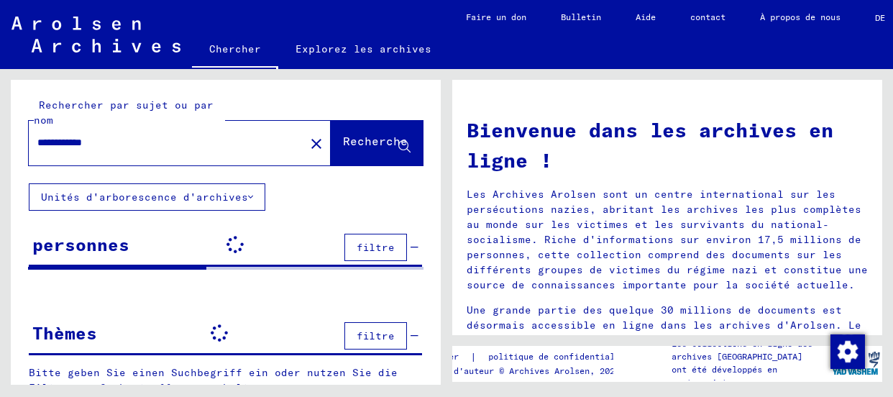 This screenshot has height=397, width=893. What do you see at coordinates (96, 35) in the screenshot?
I see `img: Arolsen_neg.svg` at bounding box center [96, 35].